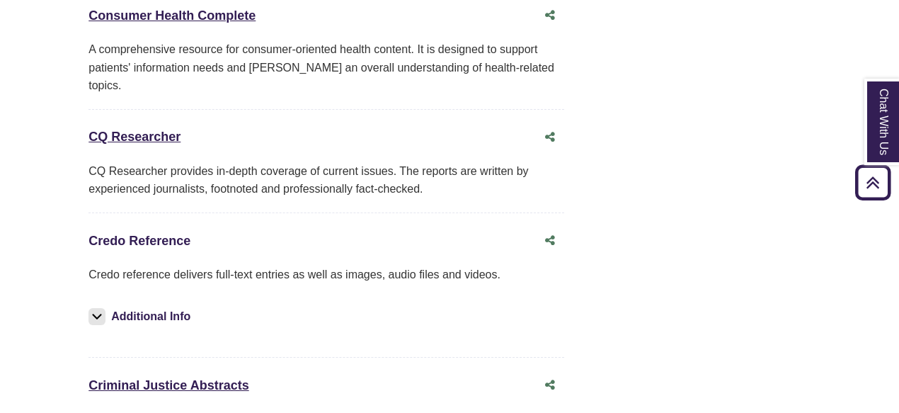  What do you see at coordinates (135, 137) in the screenshot?
I see `a: CQ Researcher` at bounding box center [135, 137].